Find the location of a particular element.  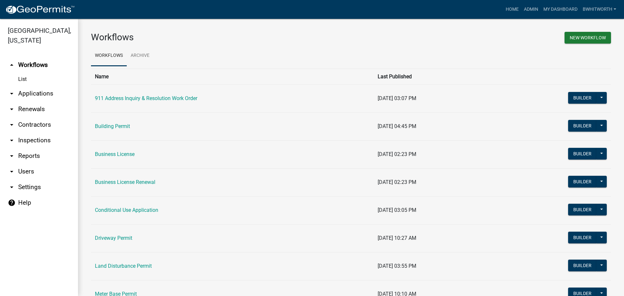

a: 911 Address Inquiry & Resolution Work Order is located at coordinates (146, 98).